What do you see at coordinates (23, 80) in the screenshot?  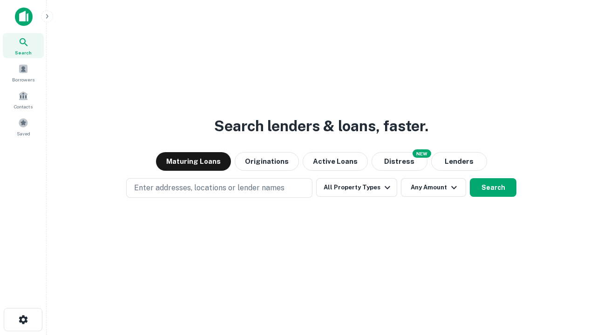 I see `span: Borrowers` at bounding box center [23, 80].